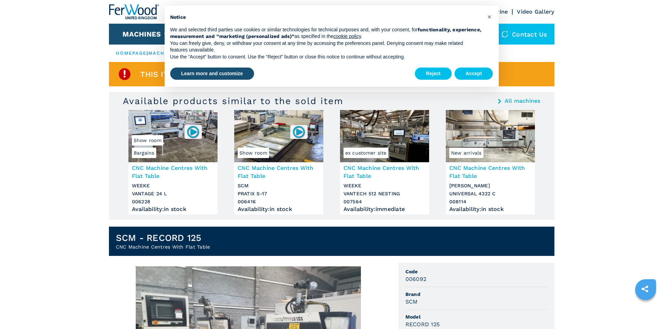  I want to click on h1: SCM - RECORD 125, so click(163, 238).